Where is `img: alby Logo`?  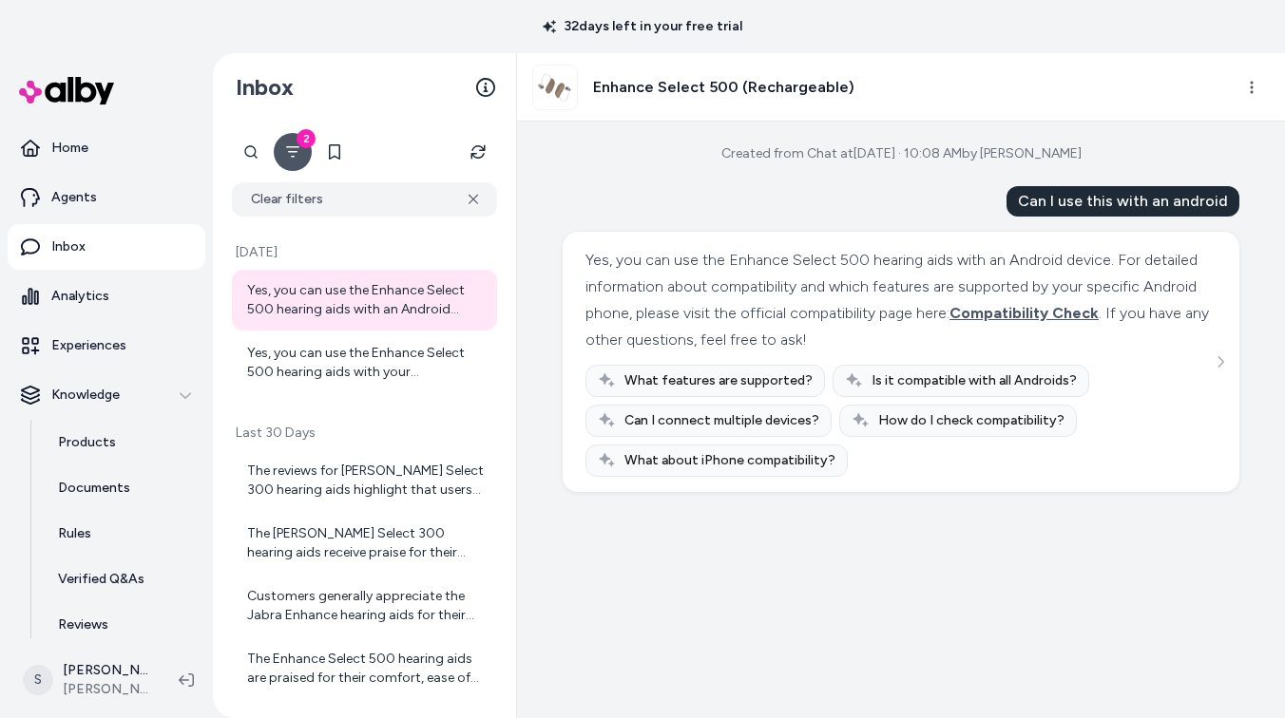
img: alby Logo is located at coordinates (67, 90).